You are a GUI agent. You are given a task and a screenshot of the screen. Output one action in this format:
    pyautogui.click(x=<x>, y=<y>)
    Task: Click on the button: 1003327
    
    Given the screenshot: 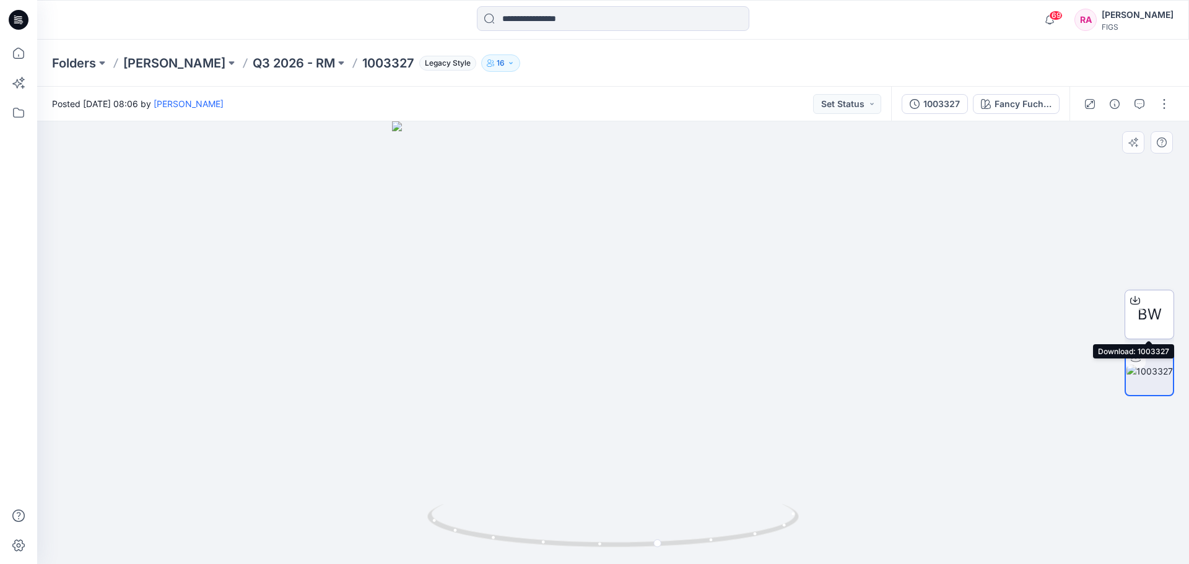 What is the action you would take?
    pyautogui.click(x=935, y=104)
    